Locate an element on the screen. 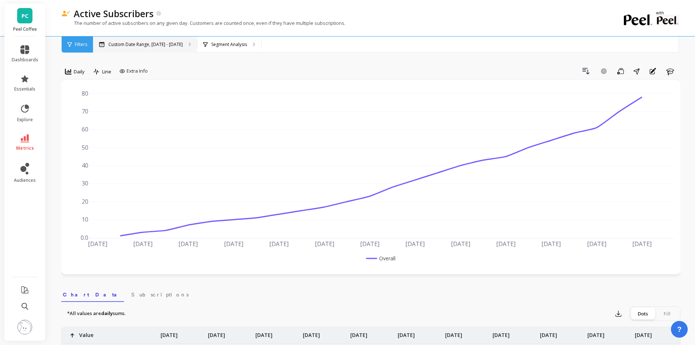 This screenshot has width=695, height=345. span: metrics is located at coordinates (25, 148).